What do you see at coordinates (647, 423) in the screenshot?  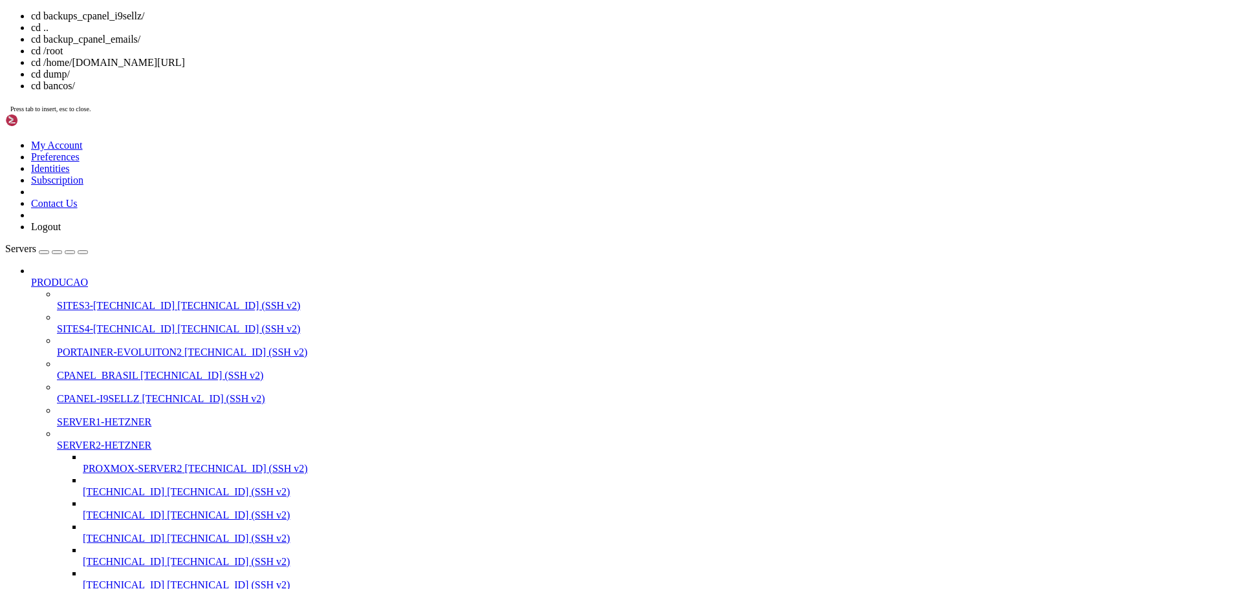 I see `a: SERVER1-HETZNER` at bounding box center [647, 423].